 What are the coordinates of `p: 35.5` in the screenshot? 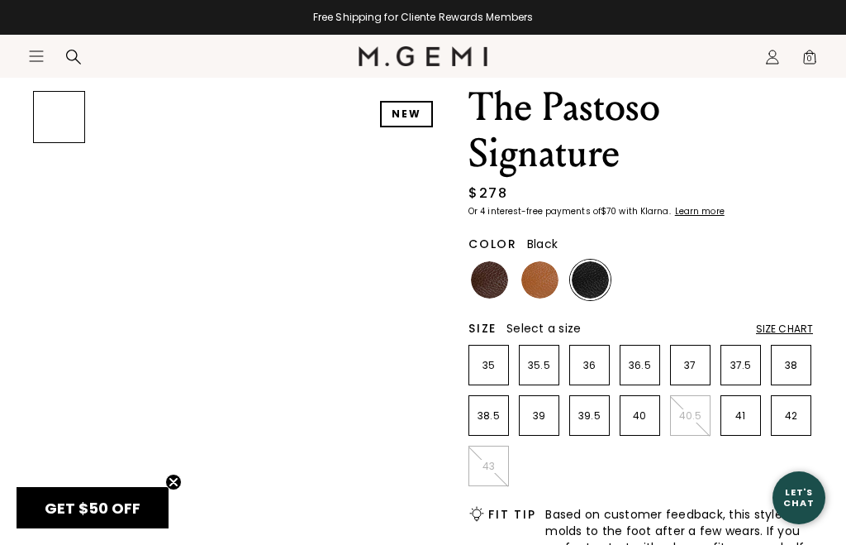 It's located at (539, 365).